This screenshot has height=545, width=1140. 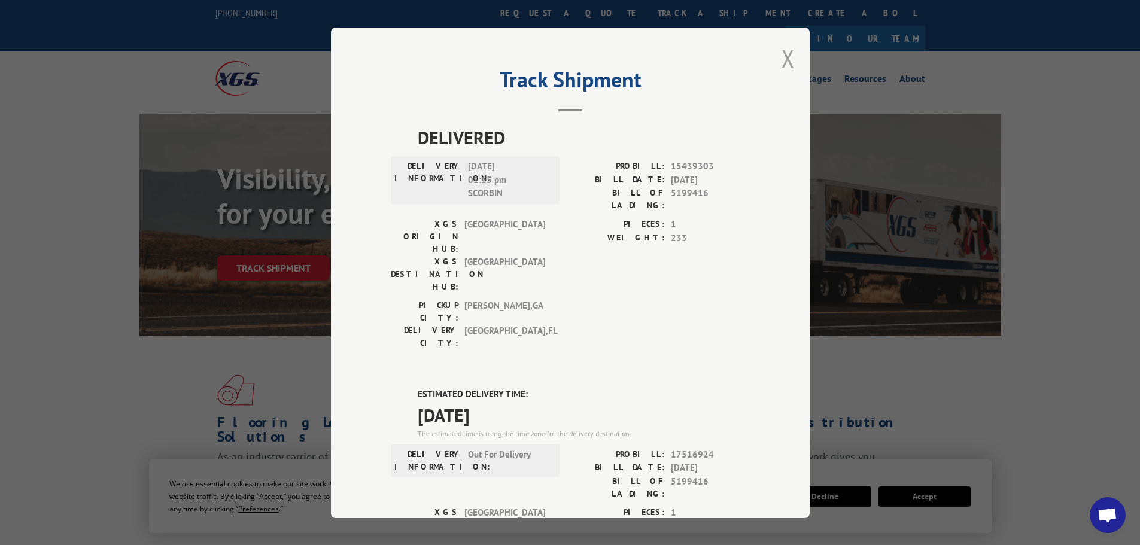 What do you see at coordinates (710, 166) in the screenshot?
I see `span: 15439303` at bounding box center [710, 166].